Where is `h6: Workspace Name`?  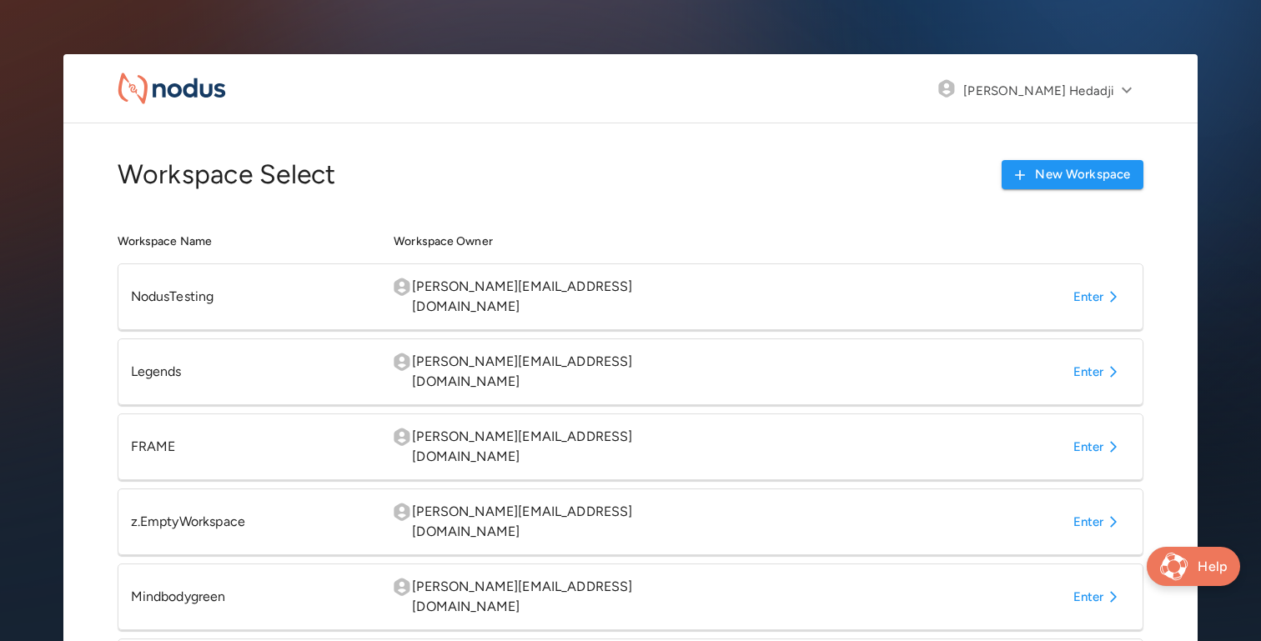
h6: Workspace Name is located at coordinates (246, 242).